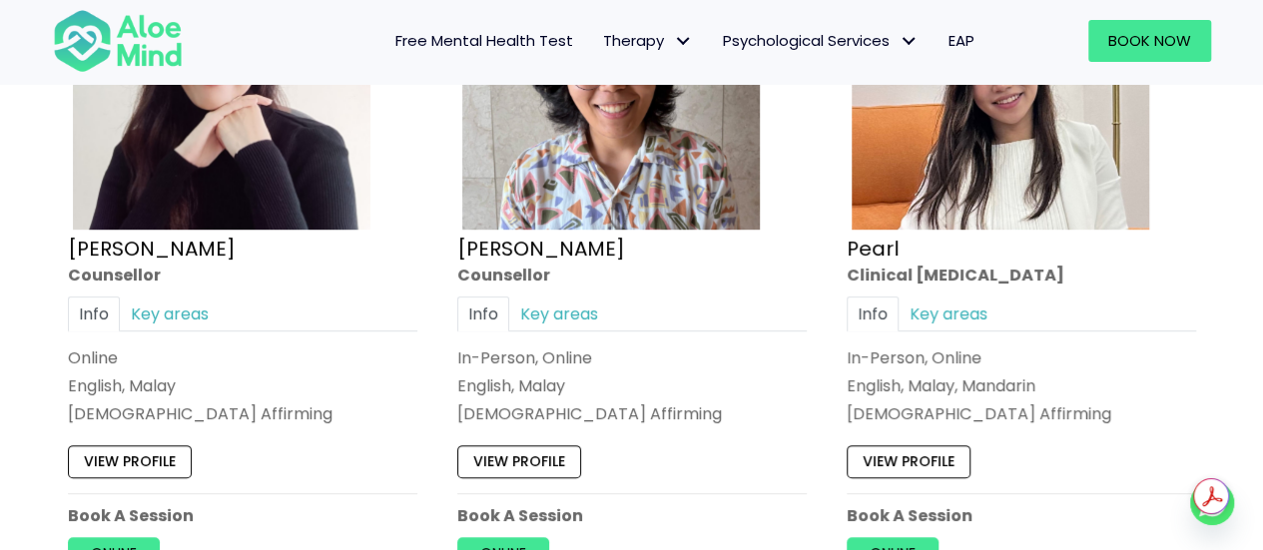  What do you see at coordinates (243, 357) in the screenshot?
I see `div: Online` at bounding box center [243, 357].